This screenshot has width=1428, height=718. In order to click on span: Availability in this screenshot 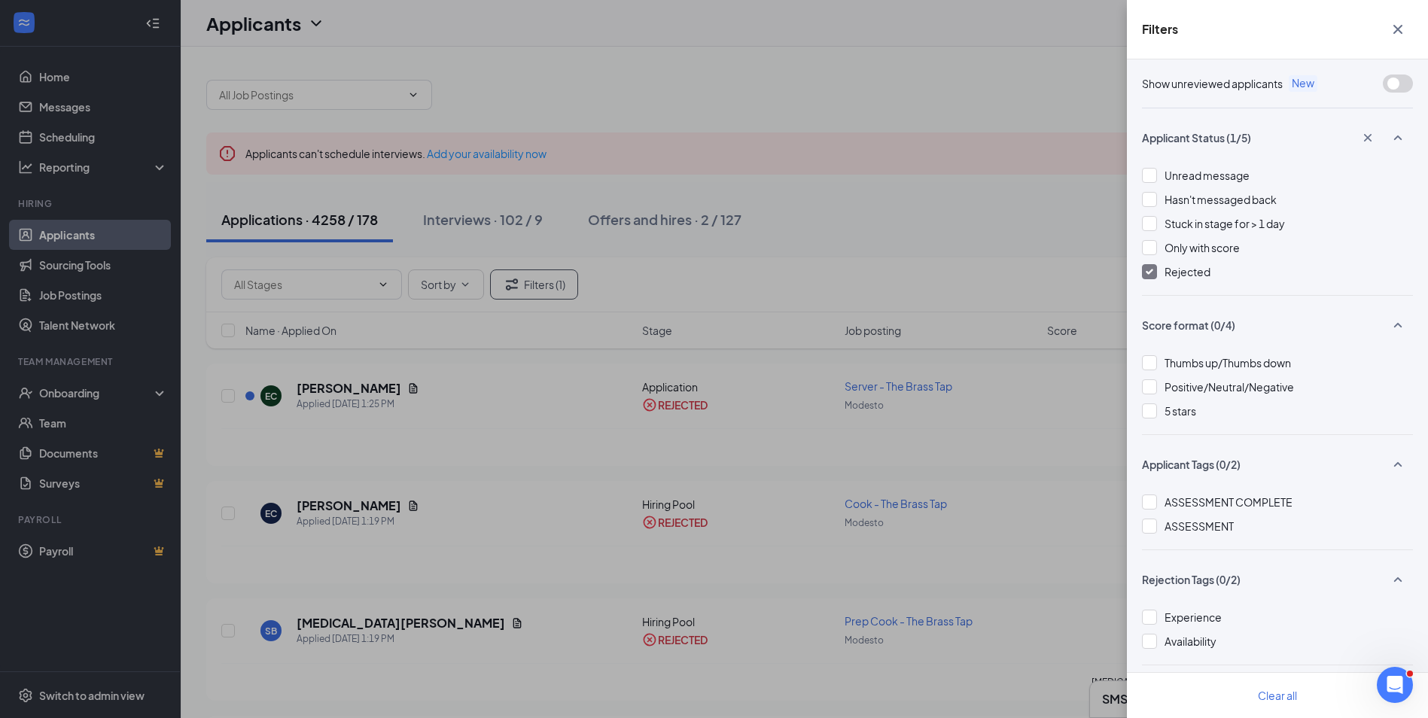, I will do `click(1190, 641)`.